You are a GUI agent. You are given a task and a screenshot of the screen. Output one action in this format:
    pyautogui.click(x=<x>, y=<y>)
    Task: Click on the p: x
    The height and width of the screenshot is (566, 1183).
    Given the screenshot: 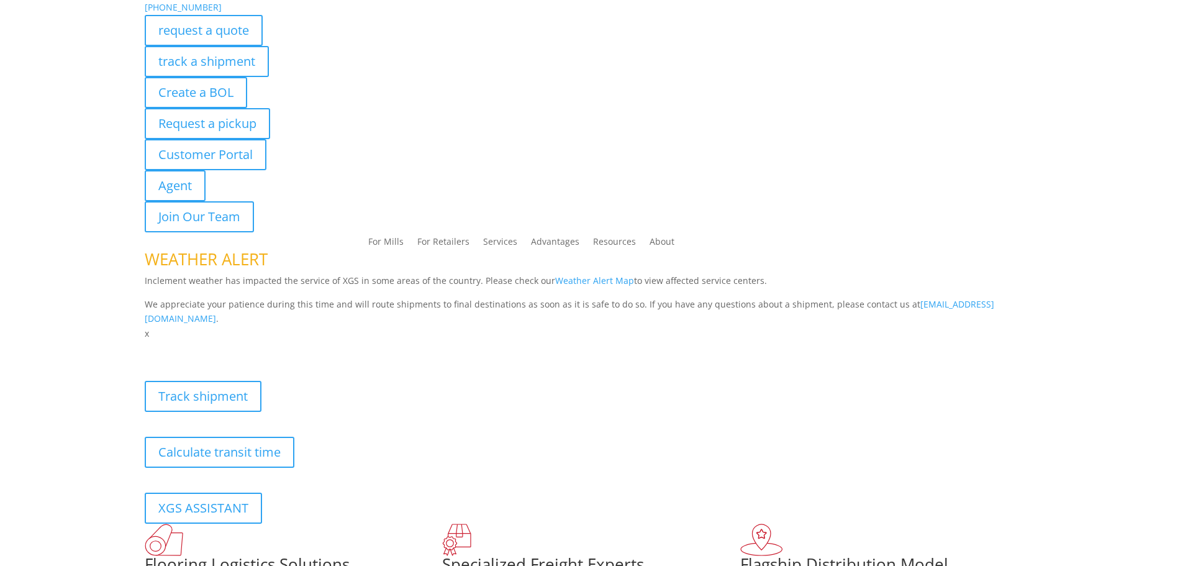 What is the action you would take?
    pyautogui.click(x=592, y=333)
    